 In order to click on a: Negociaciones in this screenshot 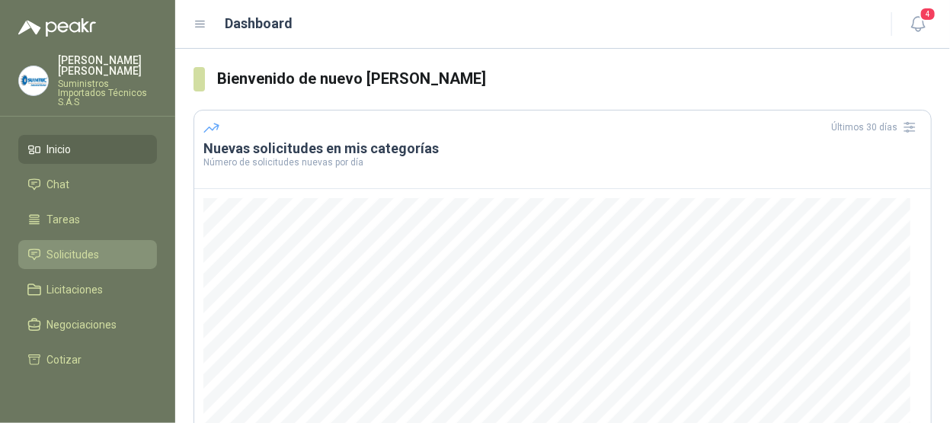, I will do `click(88, 324)`.